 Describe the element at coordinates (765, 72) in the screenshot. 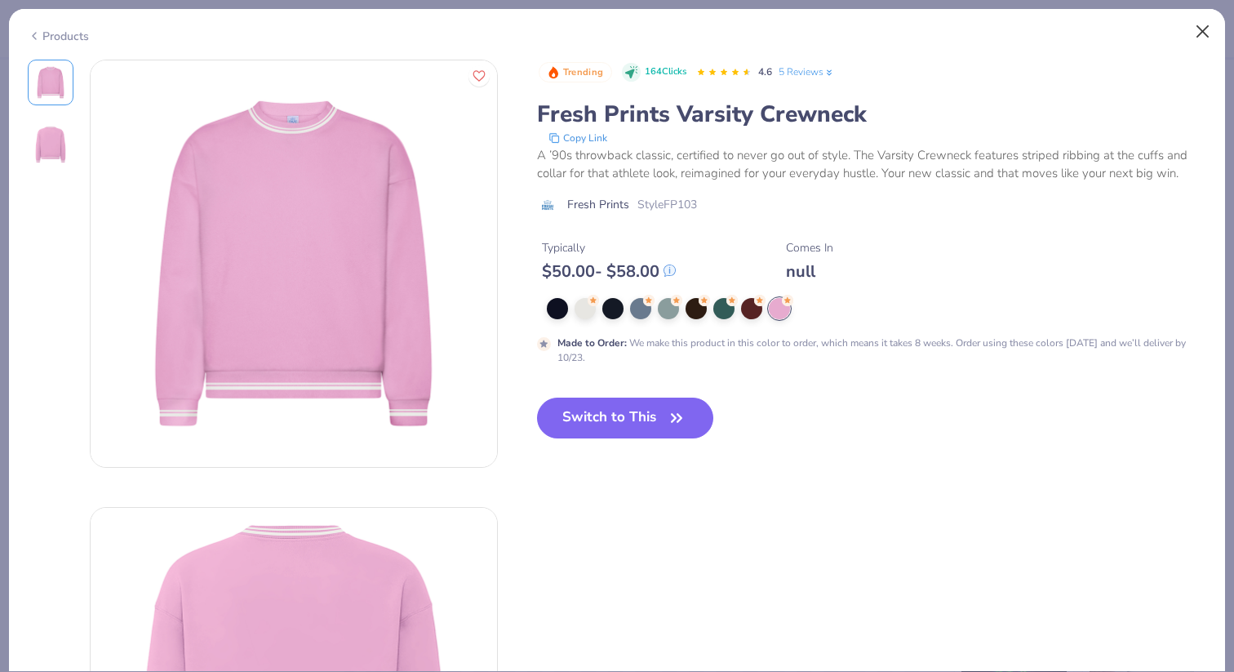

I see `span: 4.6` at that location.